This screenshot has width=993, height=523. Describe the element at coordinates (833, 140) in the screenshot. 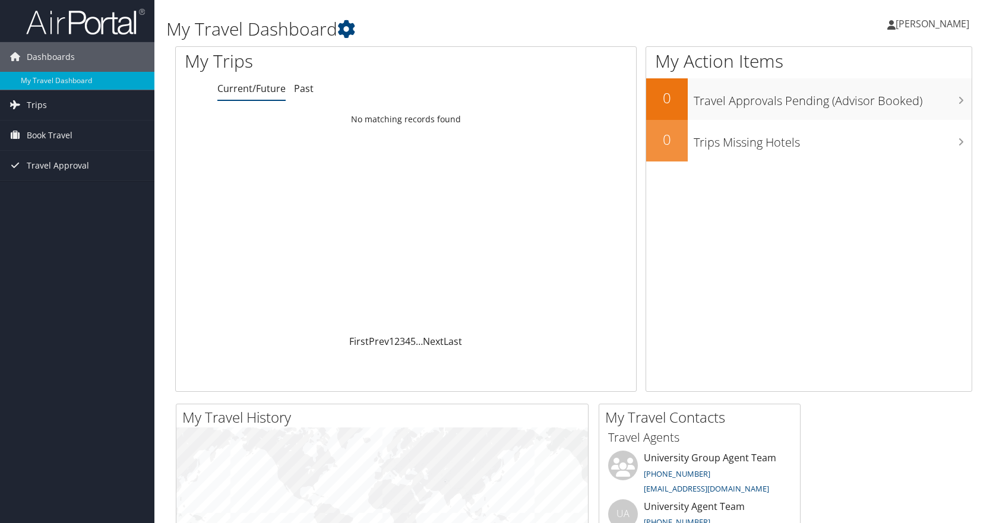

I see `h3: Trips Missing Hotels` at that location.